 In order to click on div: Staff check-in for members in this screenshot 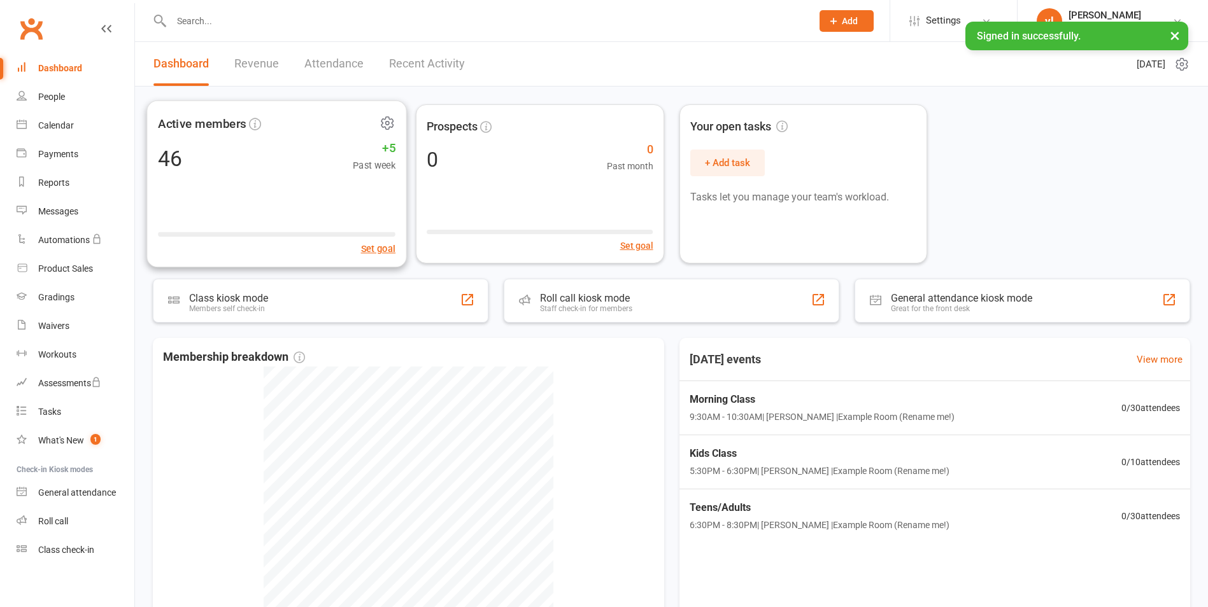, I will do `click(586, 309)`.